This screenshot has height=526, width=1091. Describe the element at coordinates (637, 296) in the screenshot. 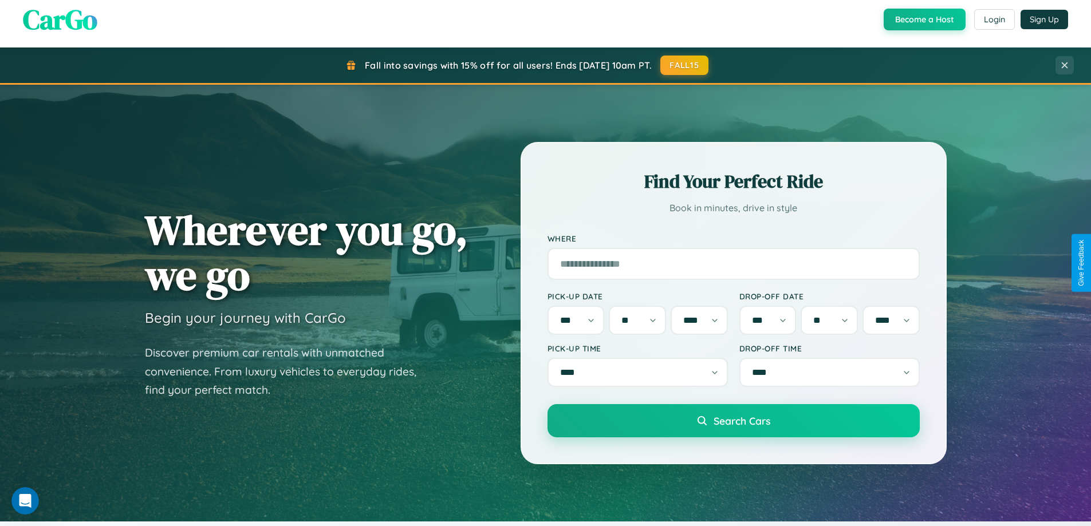

I see `label: Pick-up Date` at that location.